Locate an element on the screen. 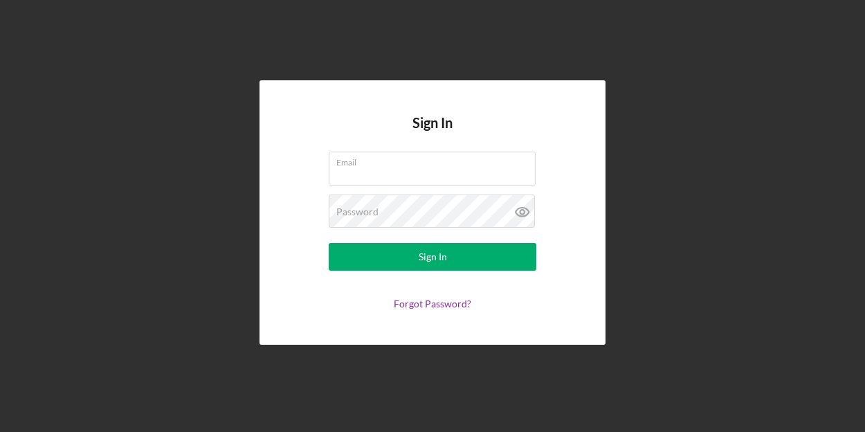 Image resolution: width=865 pixels, height=432 pixels. a: Forgot Password? is located at coordinates (433, 303).